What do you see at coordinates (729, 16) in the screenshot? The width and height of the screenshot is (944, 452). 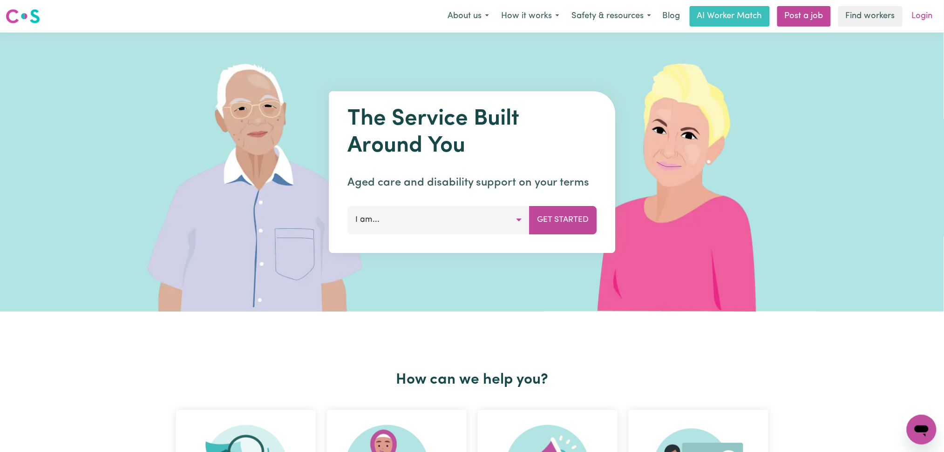 I see `a: AI Worker Match` at bounding box center [729, 16].